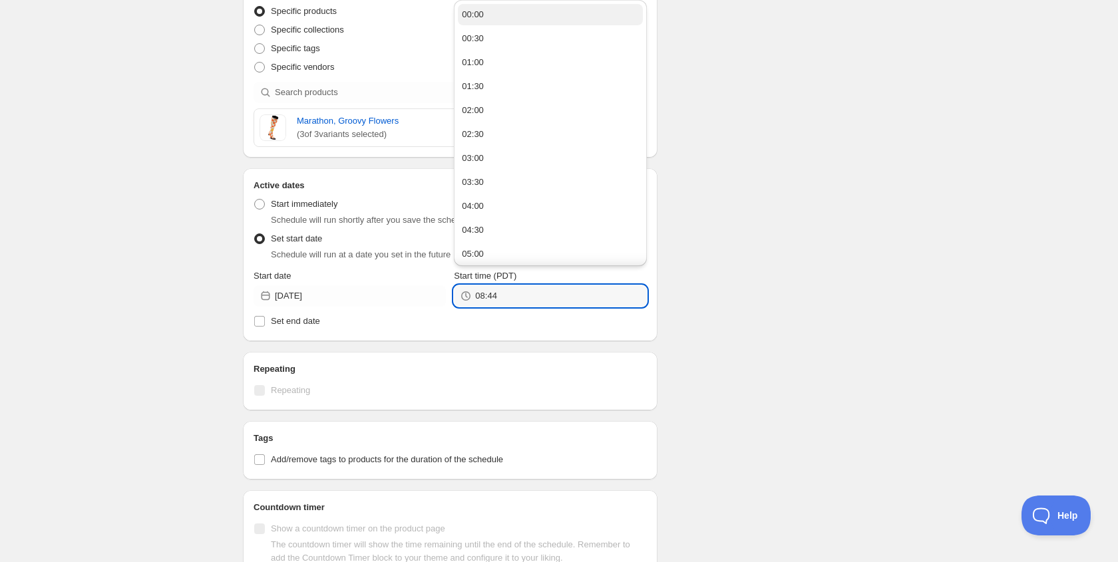  Describe the element at coordinates (472, 63) in the screenshot. I see `div: 01:00` at that location.